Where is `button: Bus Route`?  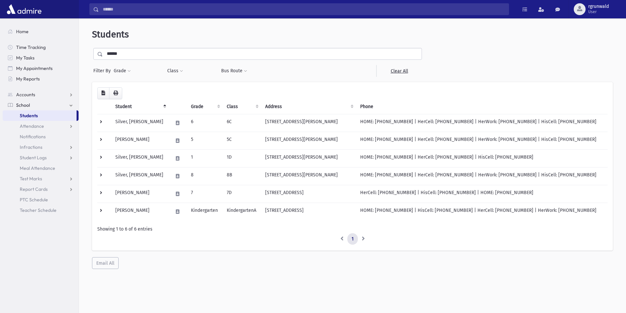
button: Bus Route is located at coordinates (234, 71).